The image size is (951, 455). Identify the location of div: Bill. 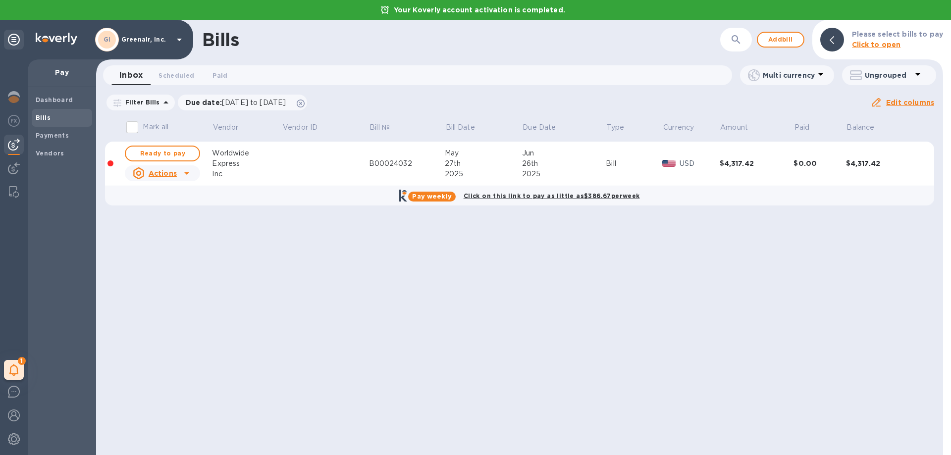
(634, 163).